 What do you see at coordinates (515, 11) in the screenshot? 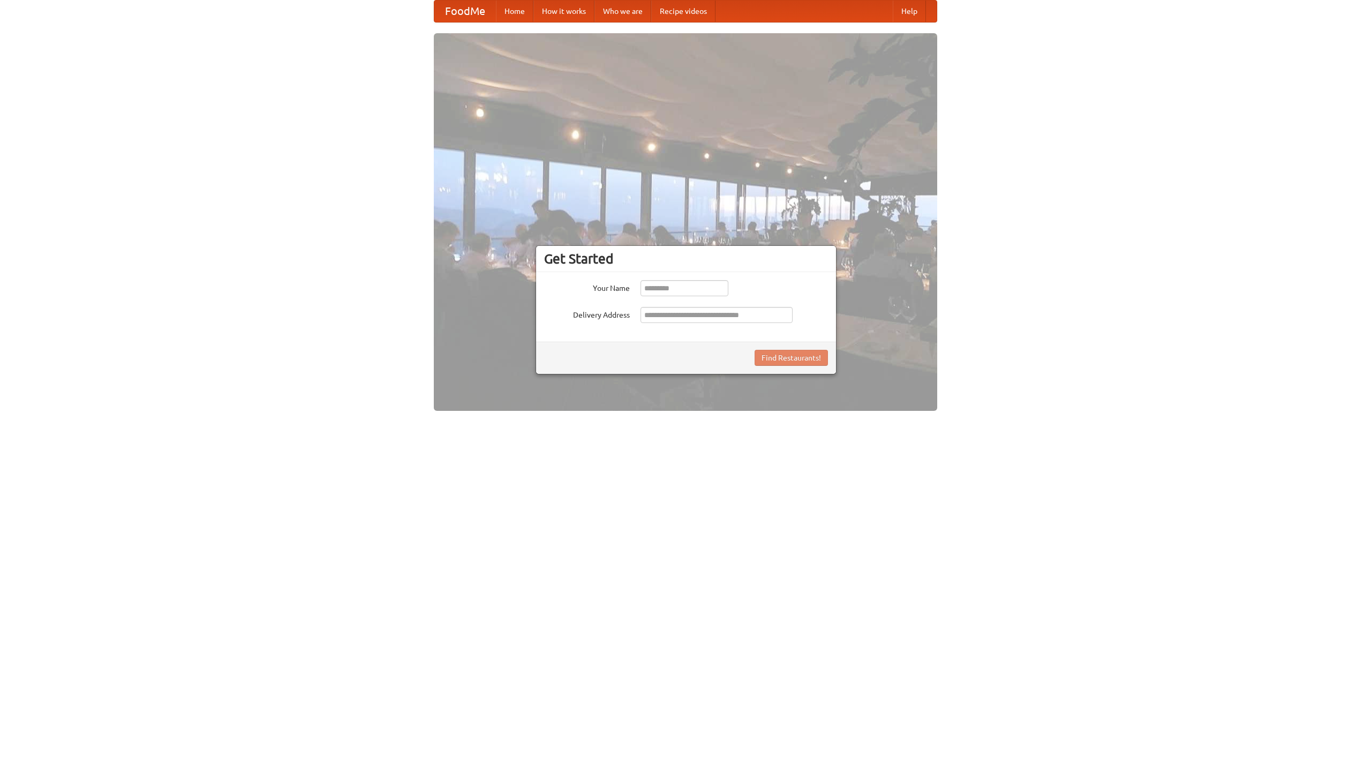
I see `a: Home` at bounding box center [515, 11].